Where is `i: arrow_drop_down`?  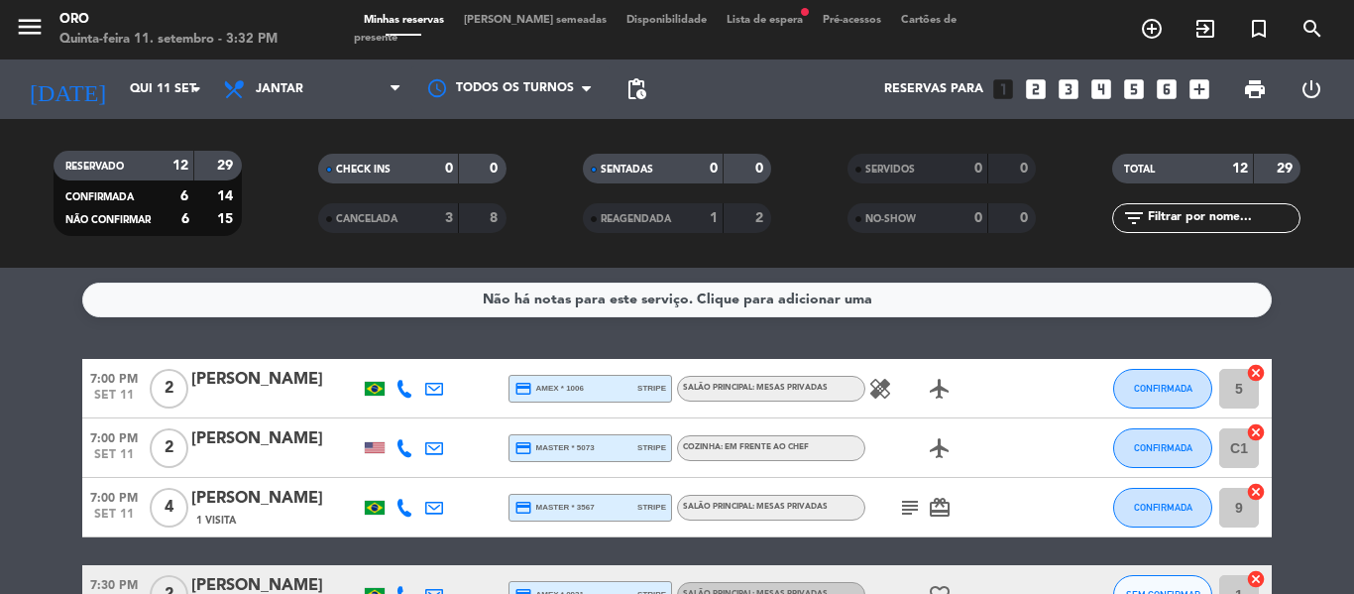
i: arrow_drop_down is located at coordinates (196, 89).